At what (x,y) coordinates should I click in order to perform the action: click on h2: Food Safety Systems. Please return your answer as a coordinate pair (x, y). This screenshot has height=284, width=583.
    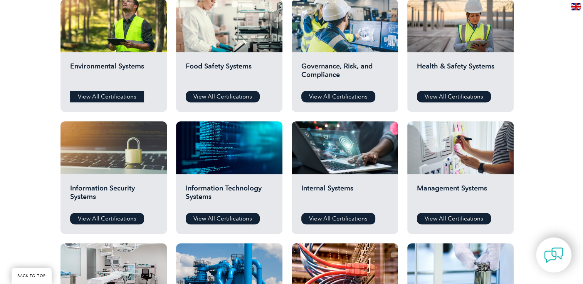
    Looking at the image, I should click on (229, 74).